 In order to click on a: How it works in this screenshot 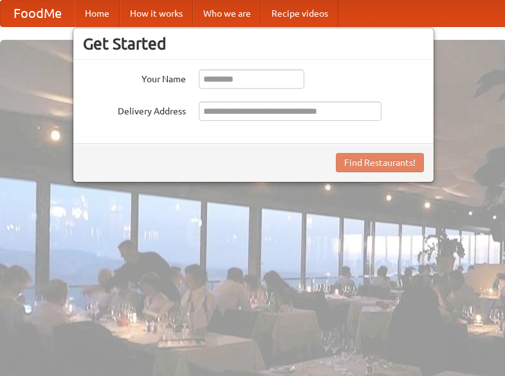, I will do `click(156, 14)`.